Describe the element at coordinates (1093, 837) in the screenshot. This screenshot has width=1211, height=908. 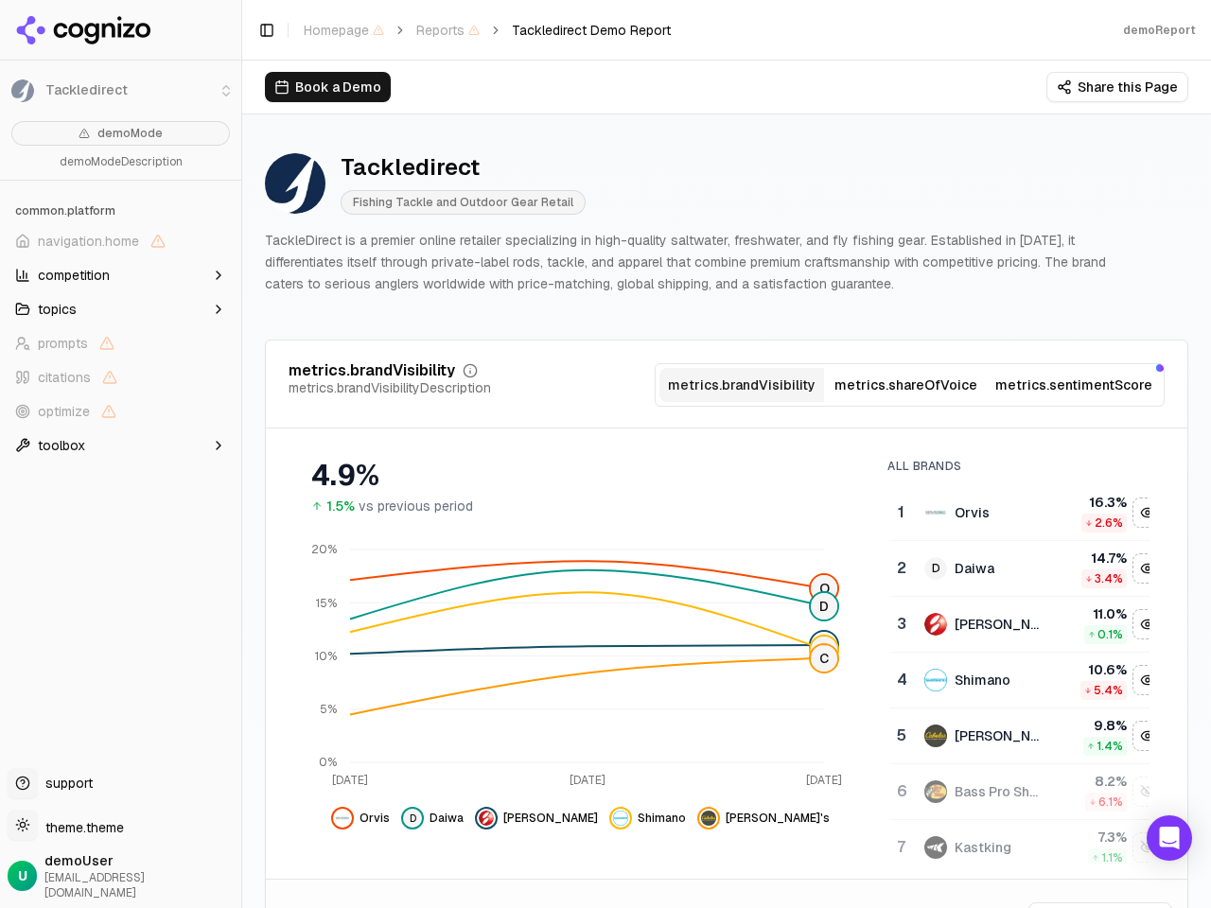
I see `div: 7.3 %` at that location.